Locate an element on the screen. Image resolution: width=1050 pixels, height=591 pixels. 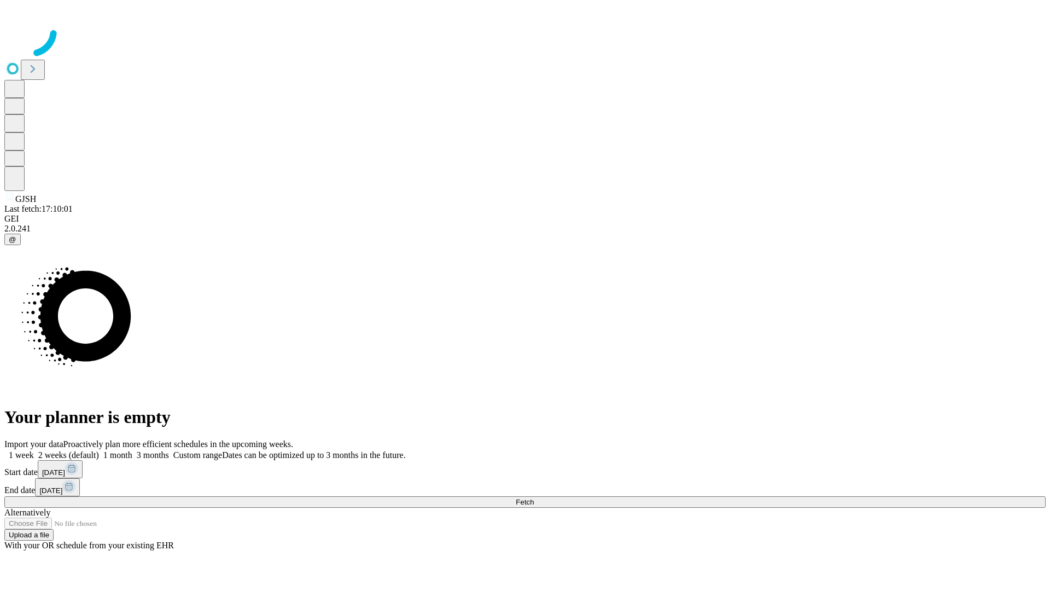
div: GEI is located at coordinates (525, 219).